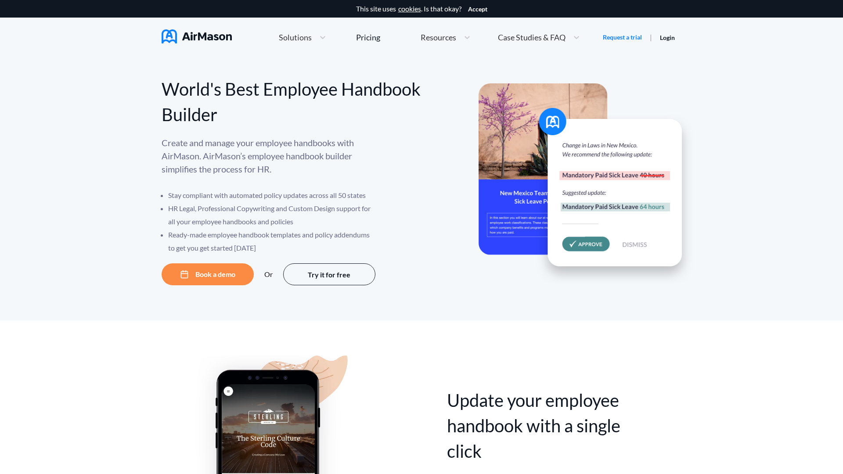  I want to click on a: Pricing, so click(368, 37).